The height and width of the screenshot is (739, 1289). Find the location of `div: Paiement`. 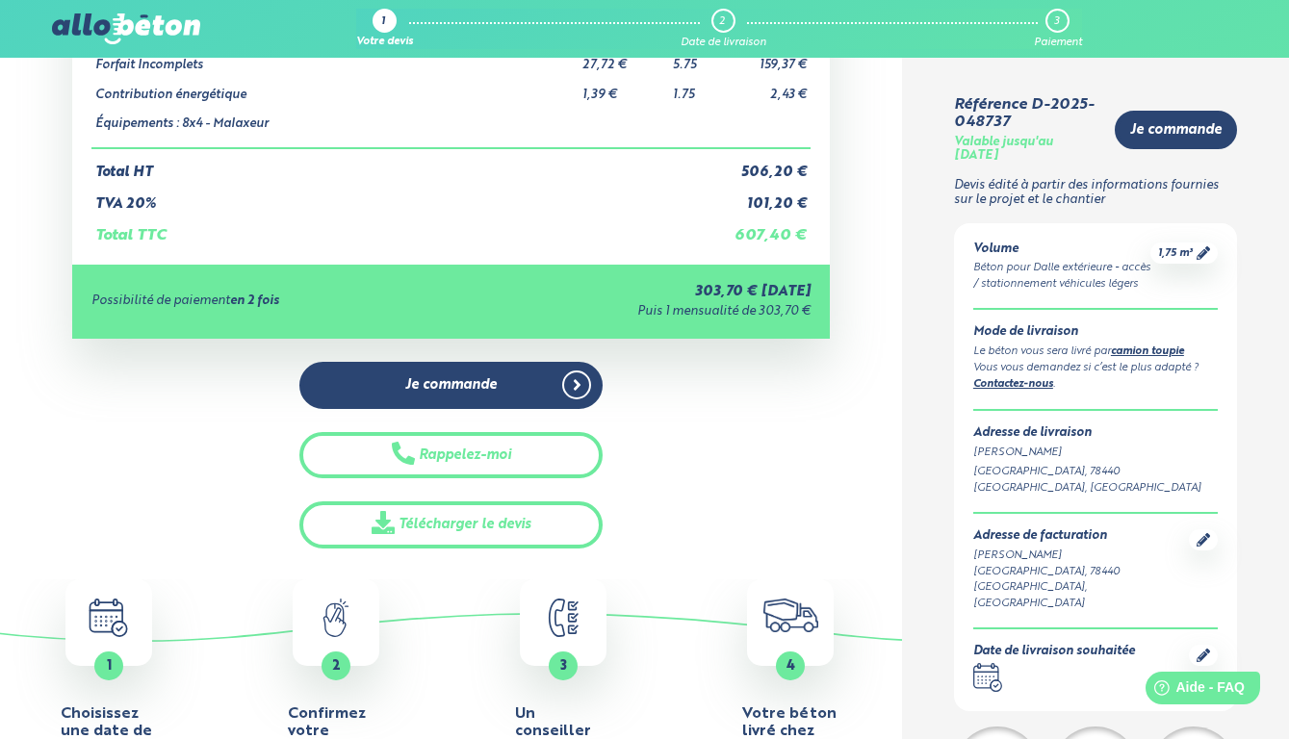

div: Paiement is located at coordinates (1058, 42).